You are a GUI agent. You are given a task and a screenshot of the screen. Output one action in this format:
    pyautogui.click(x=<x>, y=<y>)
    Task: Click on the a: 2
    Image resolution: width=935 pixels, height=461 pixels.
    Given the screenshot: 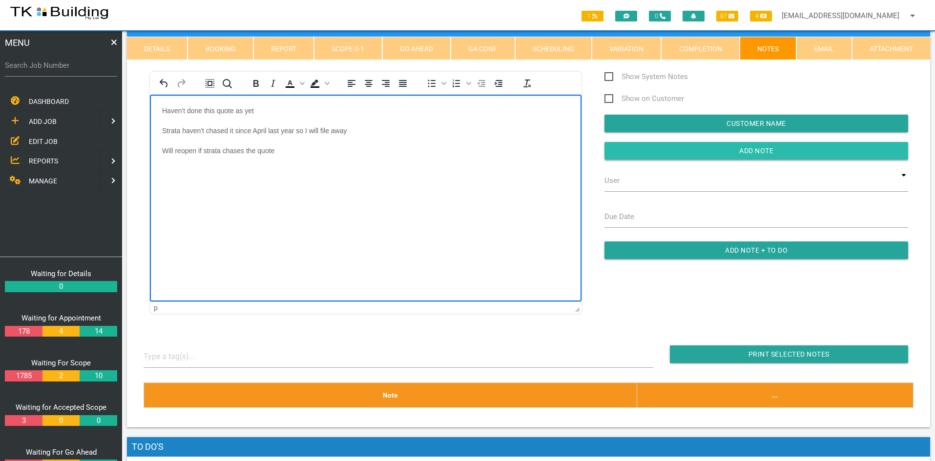 What is the action you would take?
    pyautogui.click(x=61, y=376)
    